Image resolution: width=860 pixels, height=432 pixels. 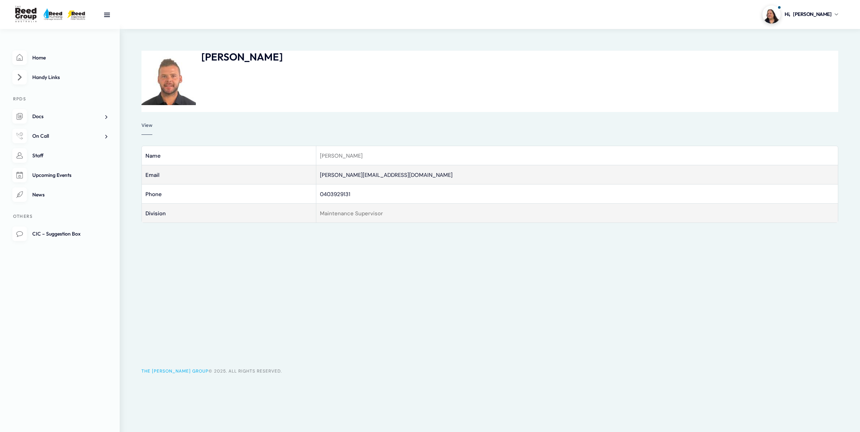 What do you see at coordinates (490, 372) in the screenshot?
I see `div: © 2025. All Rights Reserved.` at bounding box center [490, 372].